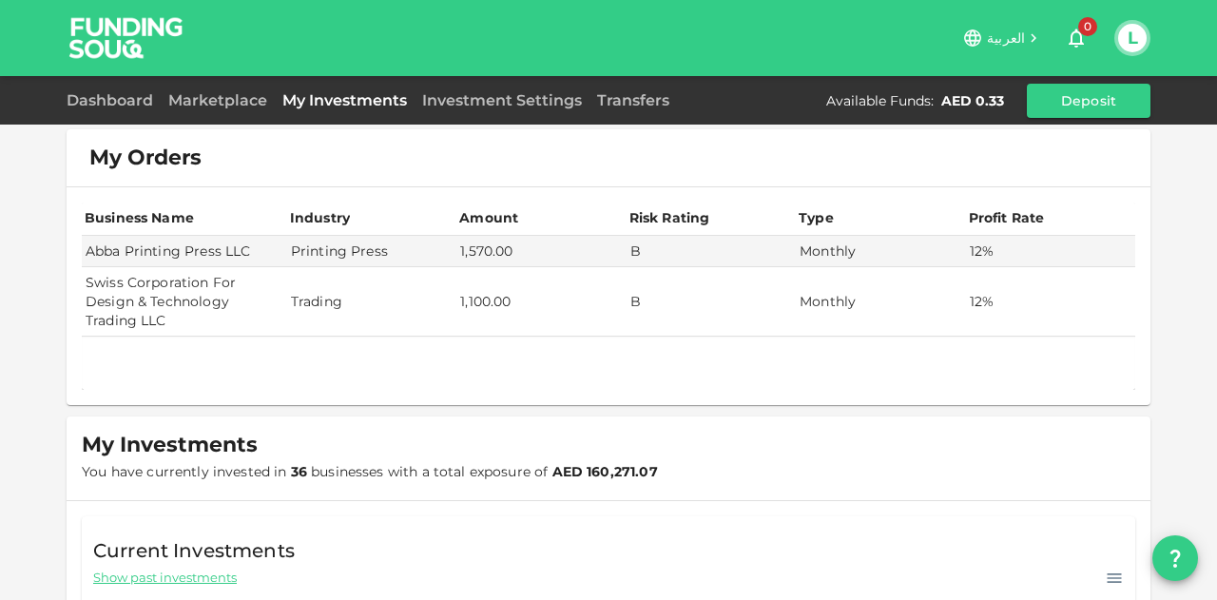 This screenshot has width=1217, height=600. What do you see at coordinates (218, 100) in the screenshot?
I see `a: Marketplace` at bounding box center [218, 100].